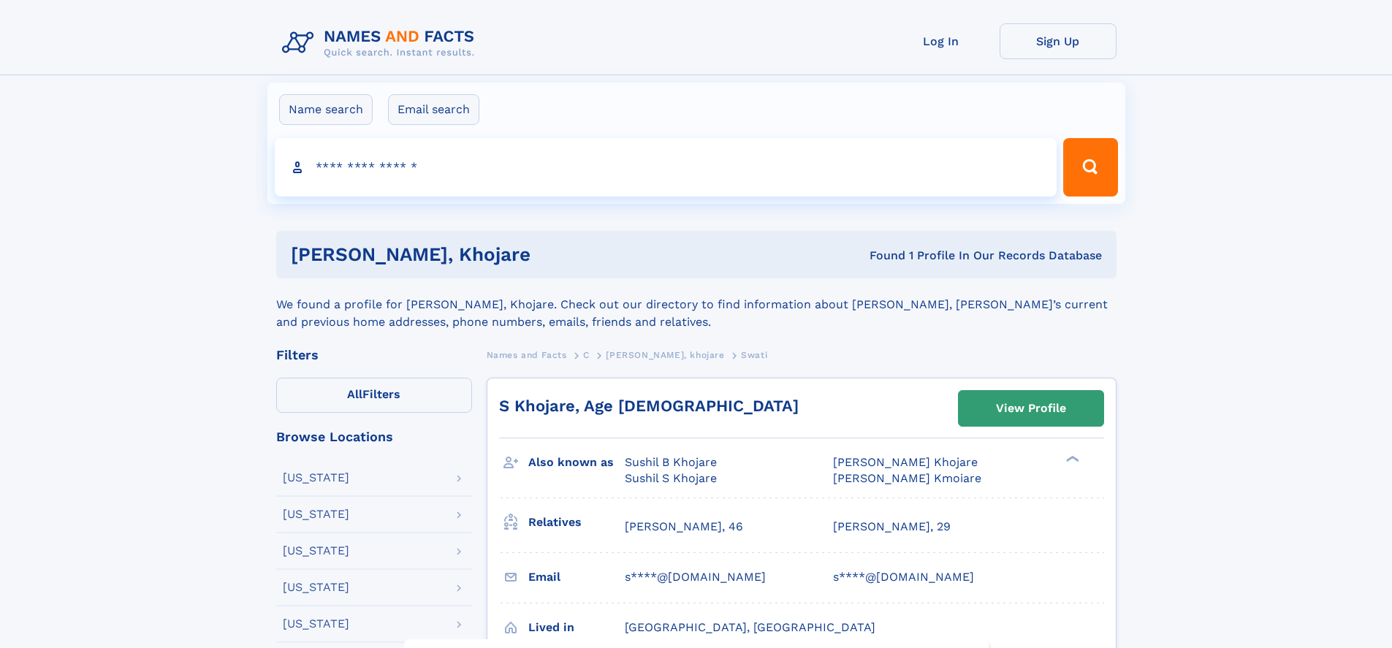 The height and width of the screenshot is (648, 1392). What do you see at coordinates (586, 355) in the screenshot?
I see `a: C` at bounding box center [586, 355].